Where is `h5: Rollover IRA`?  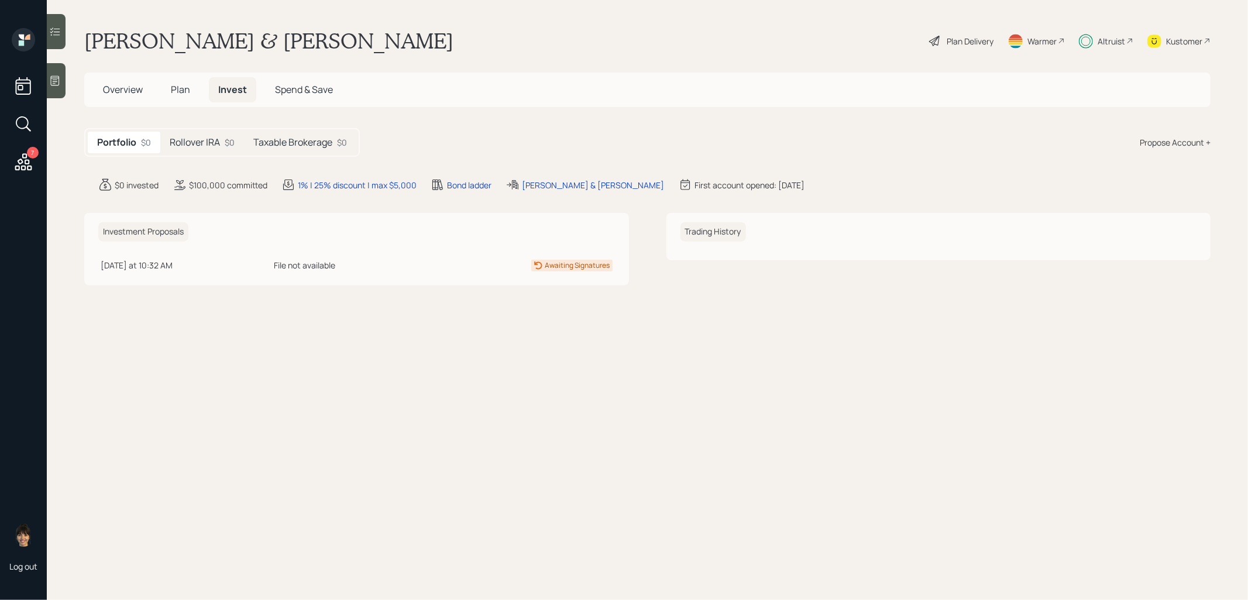
h5: Rollover IRA is located at coordinates (195, 142).